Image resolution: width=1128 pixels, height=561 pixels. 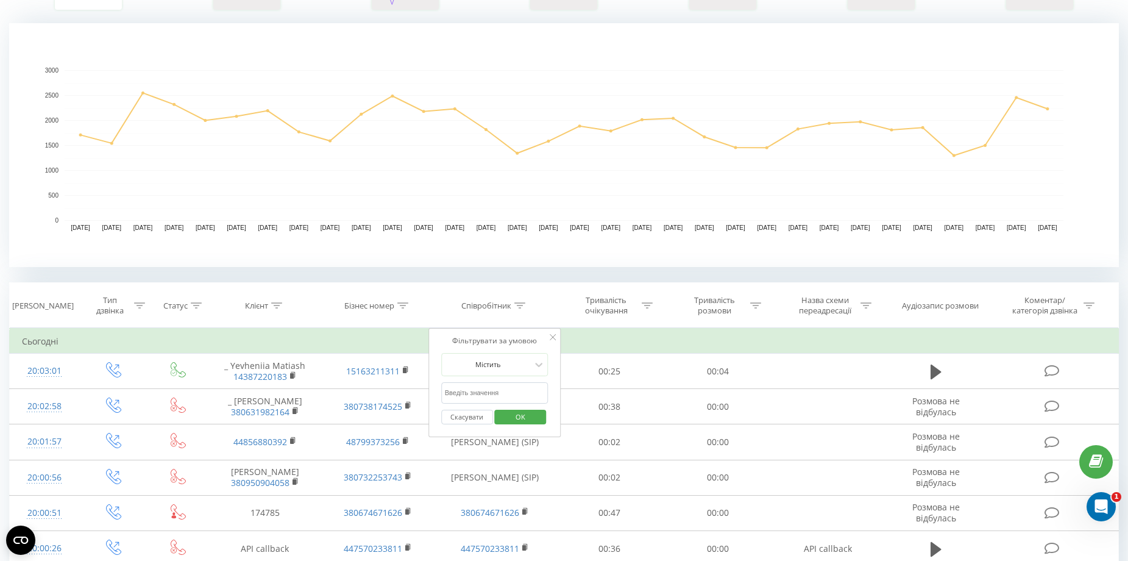 I want to click on a: 15163211311, so click(x=373, y=371).